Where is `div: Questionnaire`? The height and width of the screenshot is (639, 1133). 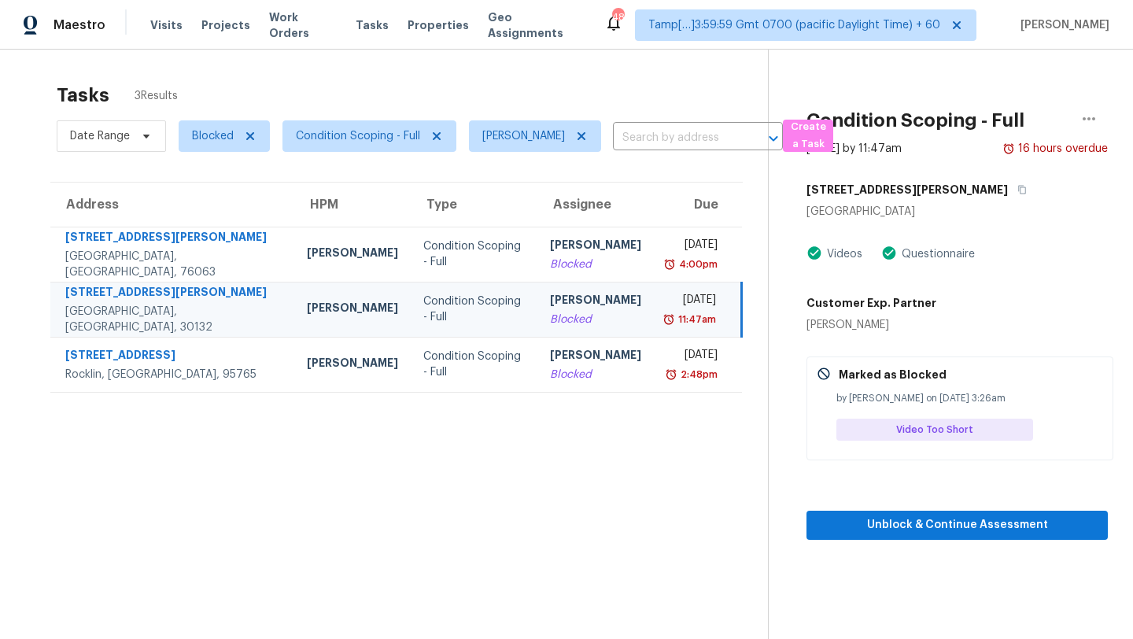
div: Questionnaire is located at coordinates (935, 254).